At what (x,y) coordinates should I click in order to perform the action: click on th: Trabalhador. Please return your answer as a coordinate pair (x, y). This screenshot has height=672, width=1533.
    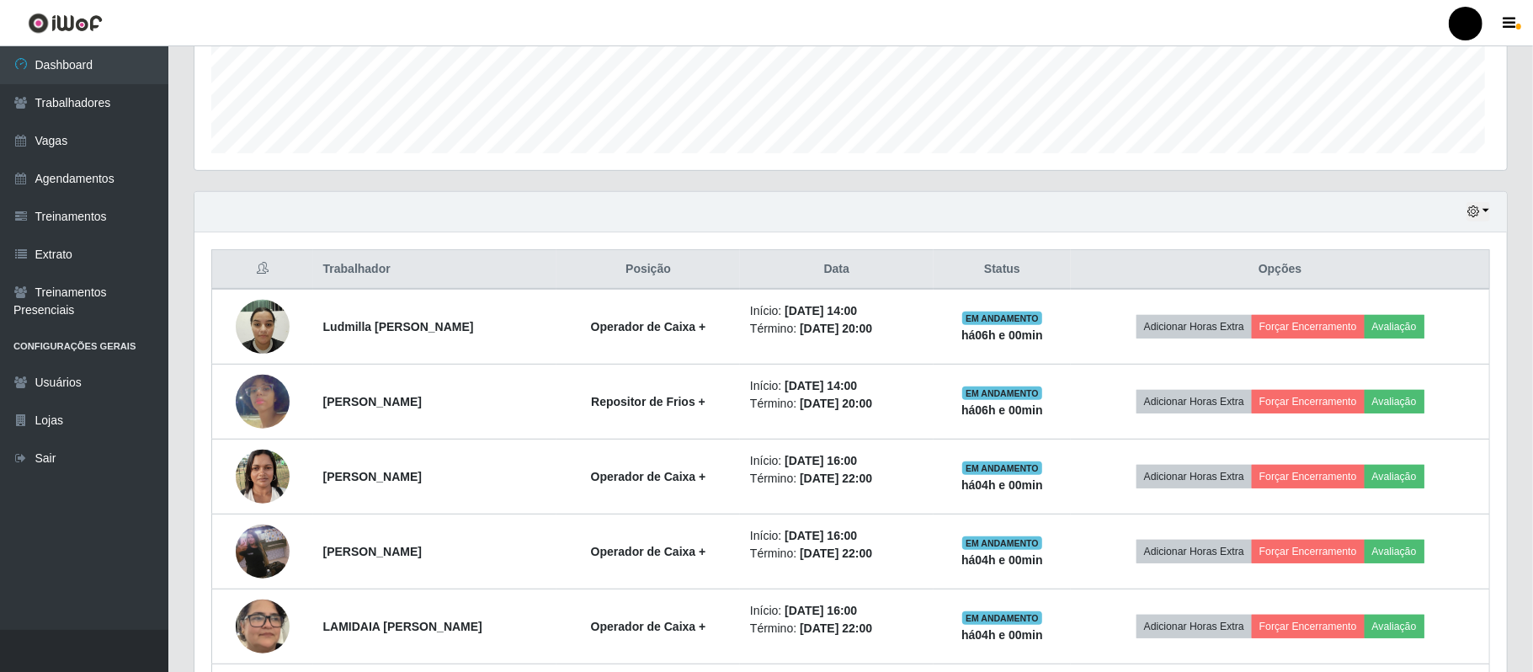
    Looking at the image, I should click on (434, 269).